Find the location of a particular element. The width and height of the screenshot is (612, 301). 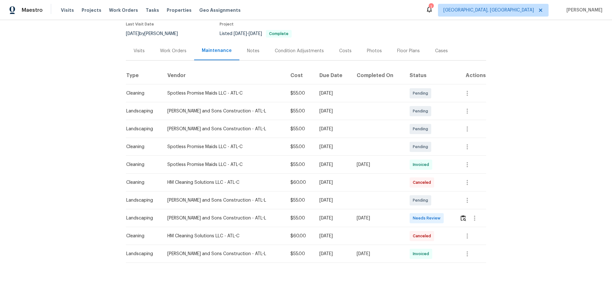

div: Floor Plans is located at coordinates (408, 51).